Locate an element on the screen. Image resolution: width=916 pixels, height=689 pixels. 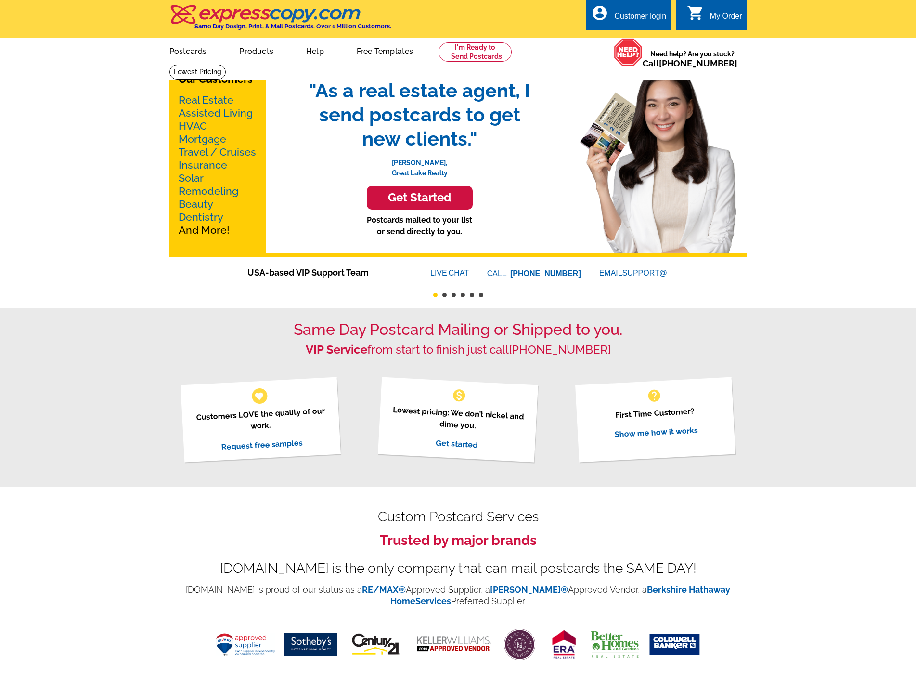
div: Customer login is located at coordinates (640, 19).